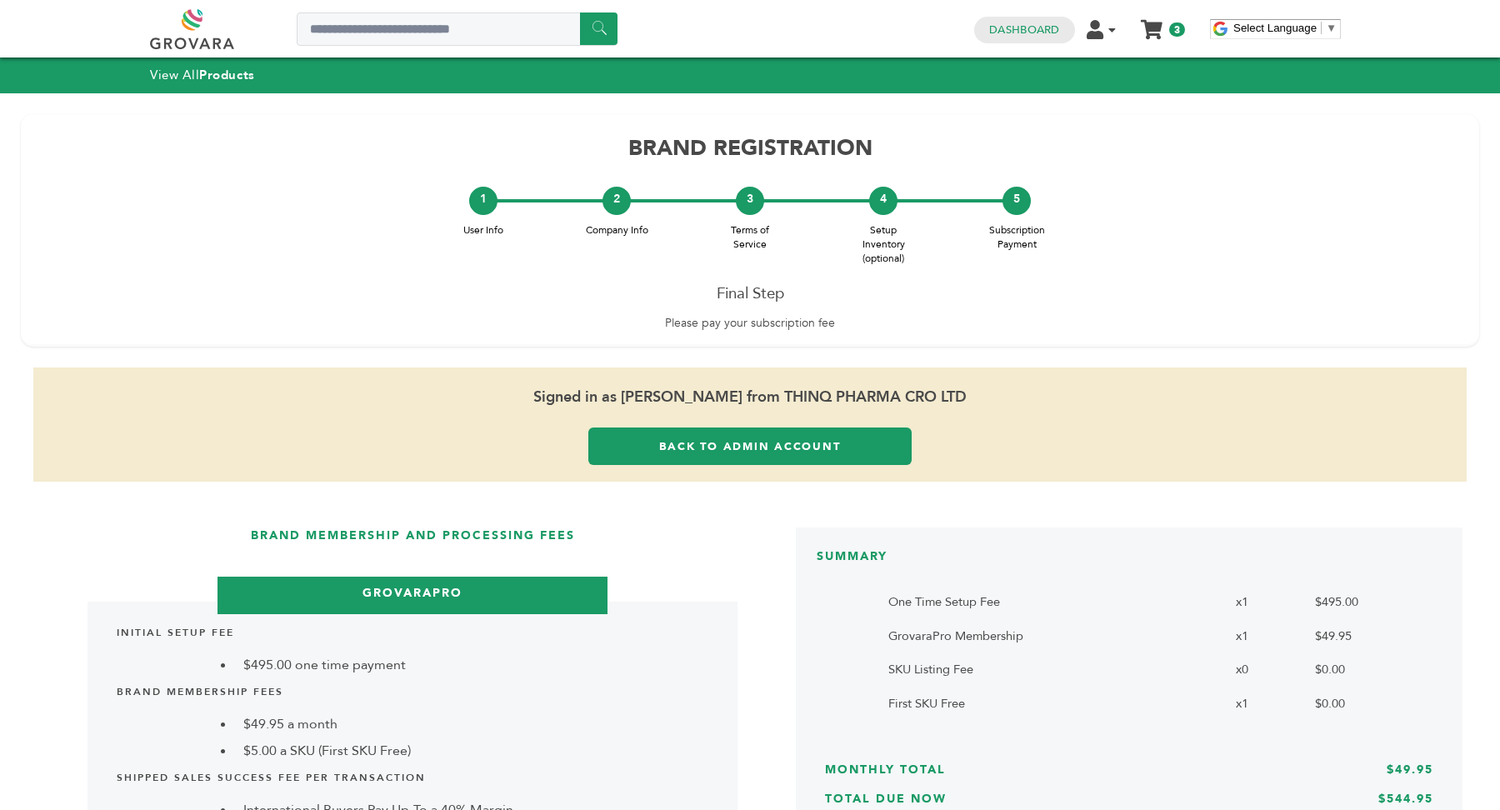  Describe the element at coordinates (457, 29) in the screenshot. I see `input: Search a product or brand...` at that location.